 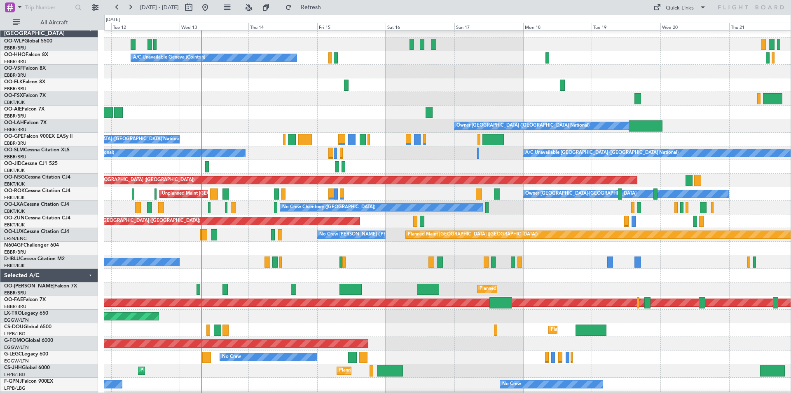 What do you see at coordinates (26, 354) in the screenshot?
I see `a: G-LEGCLegacy 600` at bounding box center [26, 354].